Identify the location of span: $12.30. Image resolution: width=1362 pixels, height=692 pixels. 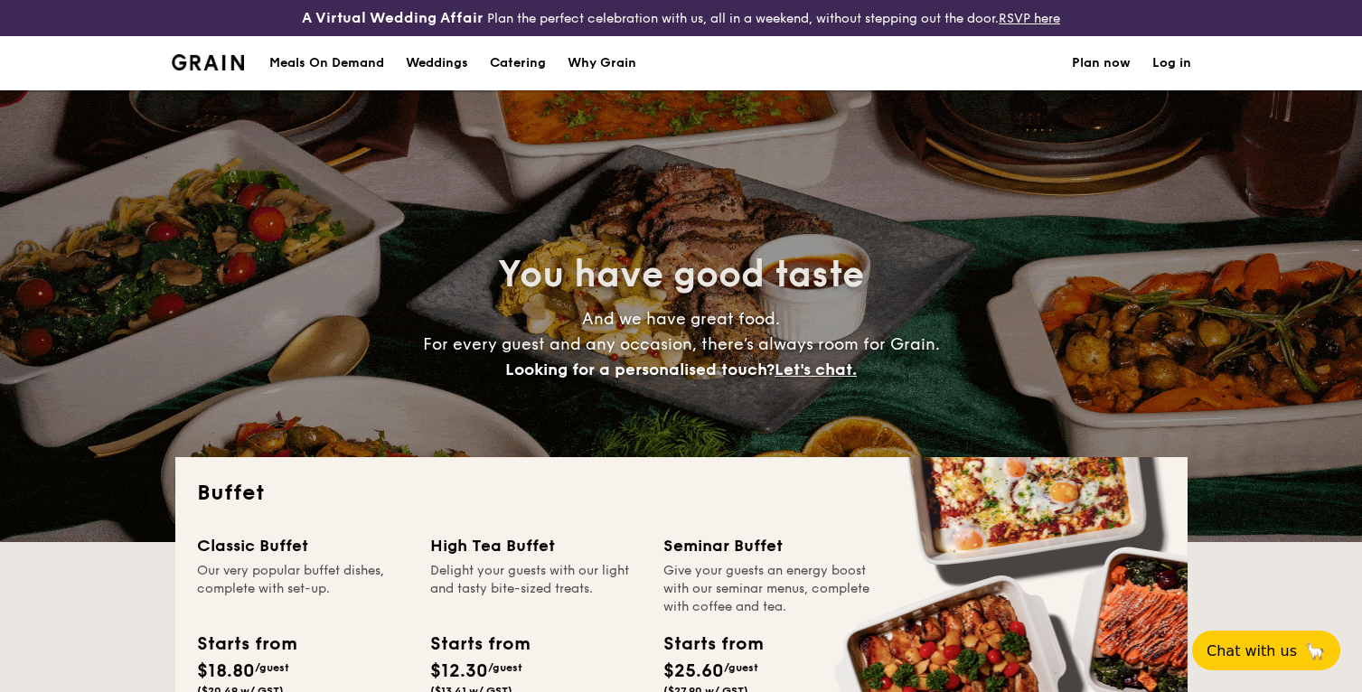
(459, 671).